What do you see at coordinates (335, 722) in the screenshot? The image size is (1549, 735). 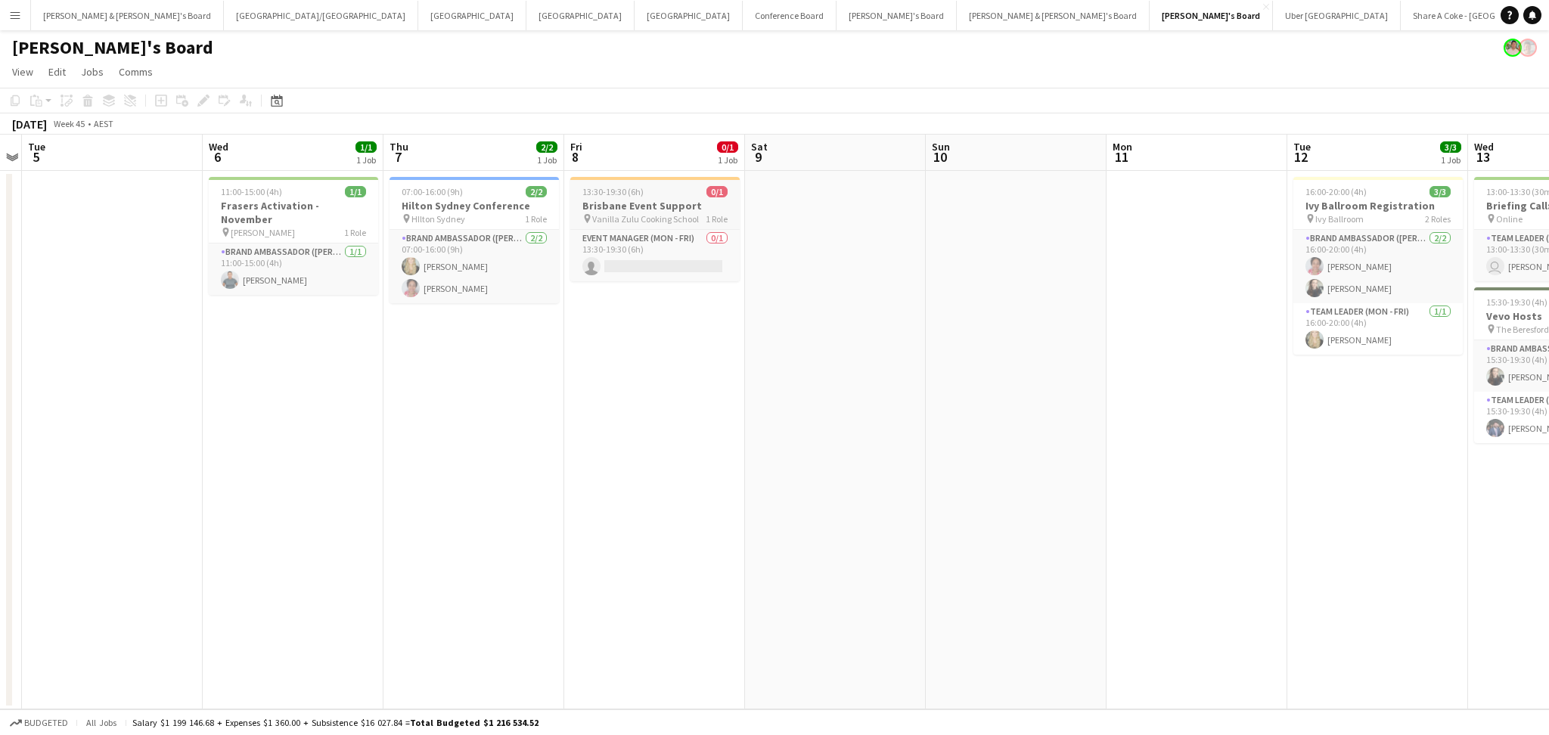 I see `div: Salary $1 199 146.68 + Expenses $1 360.00 + Subsistence $16 027.84 =` at bounding box center [335, 722].